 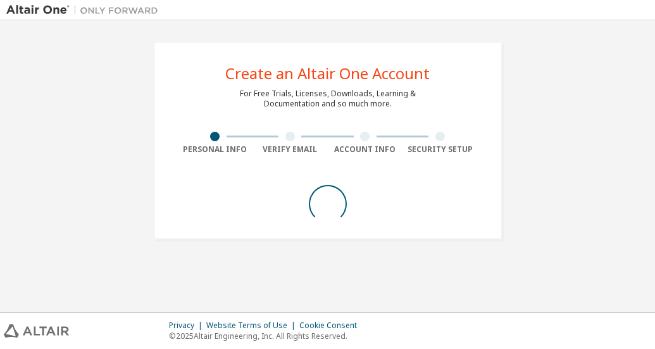 What do you see at coordinates (253, 325) in the screenshot?
I see `div: Website Terms of Use` at bounding box center [253, 325].